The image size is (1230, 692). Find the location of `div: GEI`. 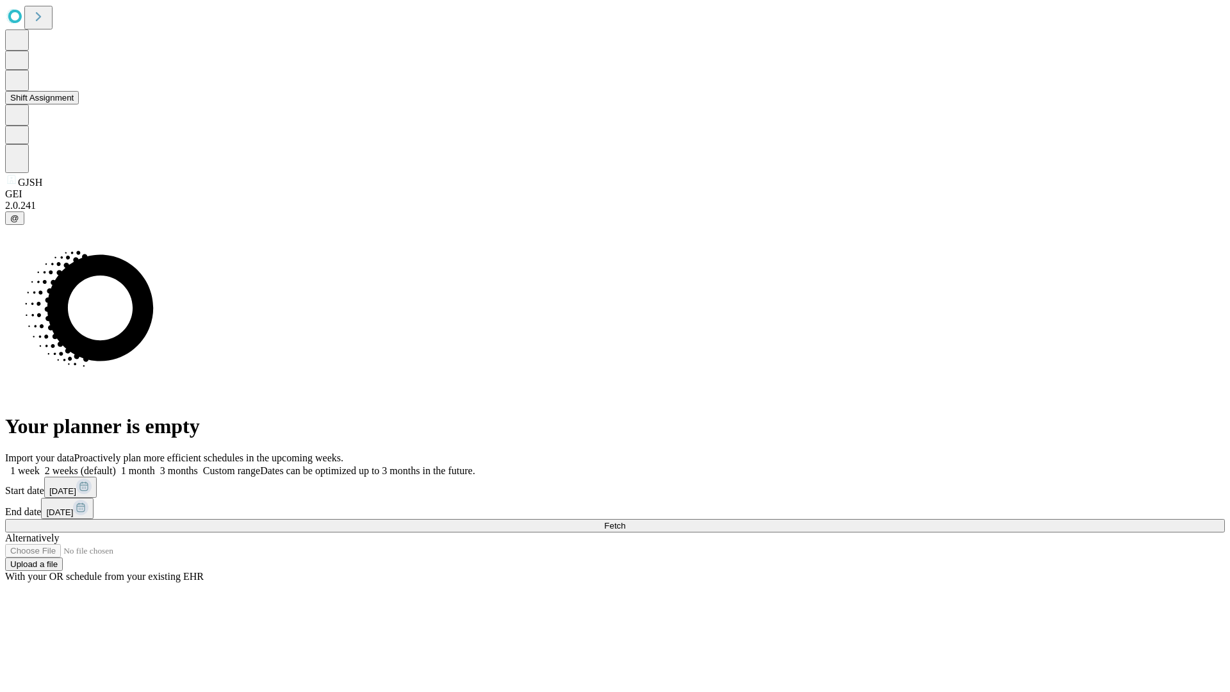

div: GEI is located at coordinates (615, 194).